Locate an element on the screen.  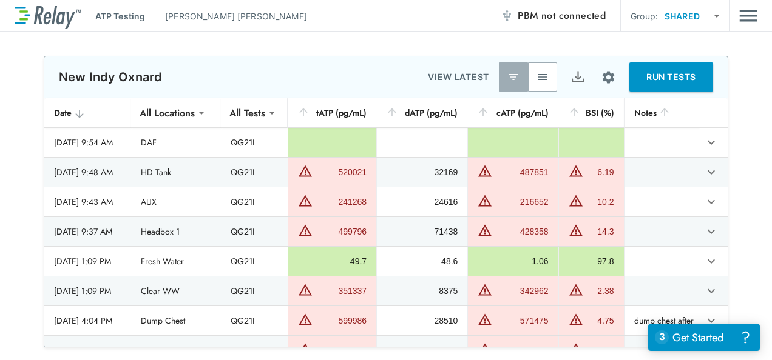
button: RUN TESTS is located at coordinates (671, 77).